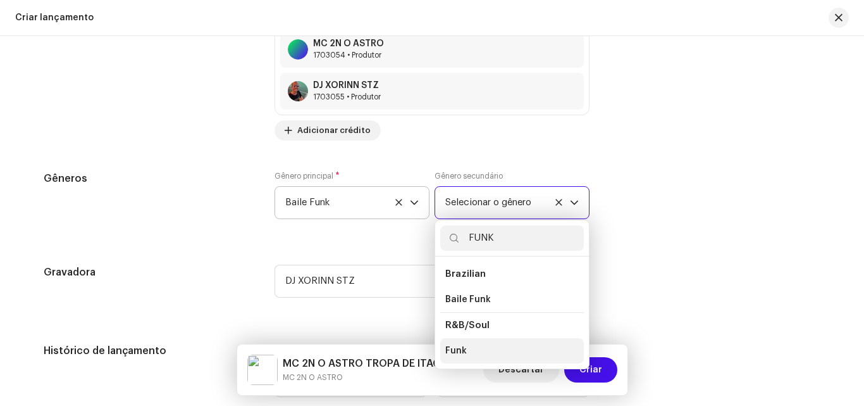  What do you see at coordinates (149, 351) in the screenshot?
I see `h5: Histórico de lançamento` at bounding box center [149, 351].